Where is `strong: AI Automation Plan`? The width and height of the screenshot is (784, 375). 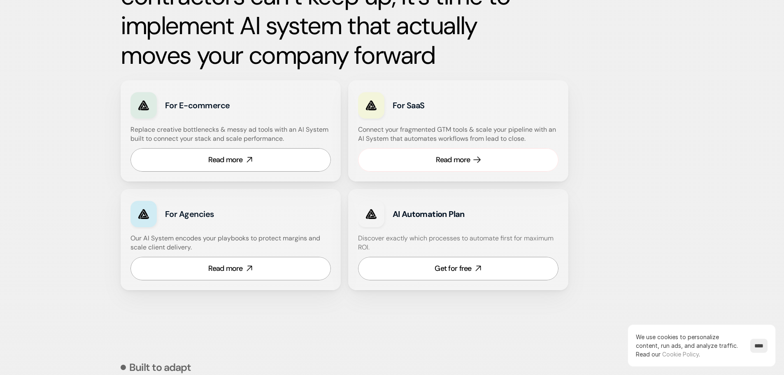
strong: AI Automation Plan is located at coordinates (428, 214).